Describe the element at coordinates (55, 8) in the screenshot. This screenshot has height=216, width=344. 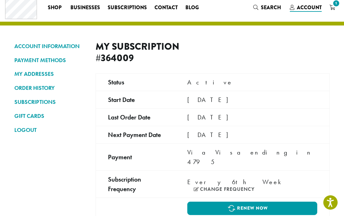
I see `a: Shop` at that location.